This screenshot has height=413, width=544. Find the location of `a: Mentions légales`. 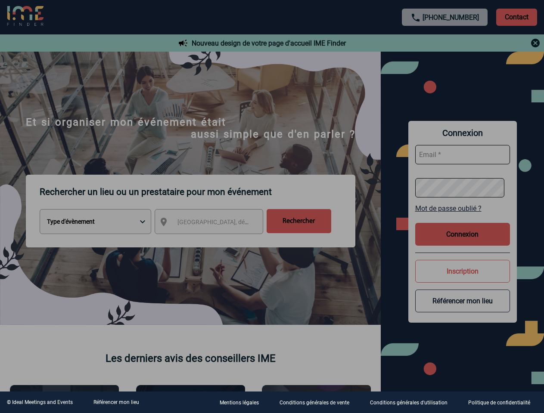

a: Mentions légales is located at coordinates (242, 403).